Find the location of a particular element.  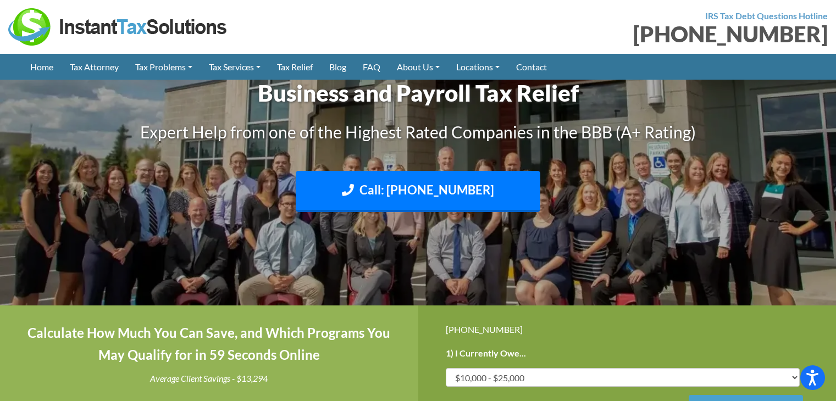

a: Contact is located at coordinates (531, 66).